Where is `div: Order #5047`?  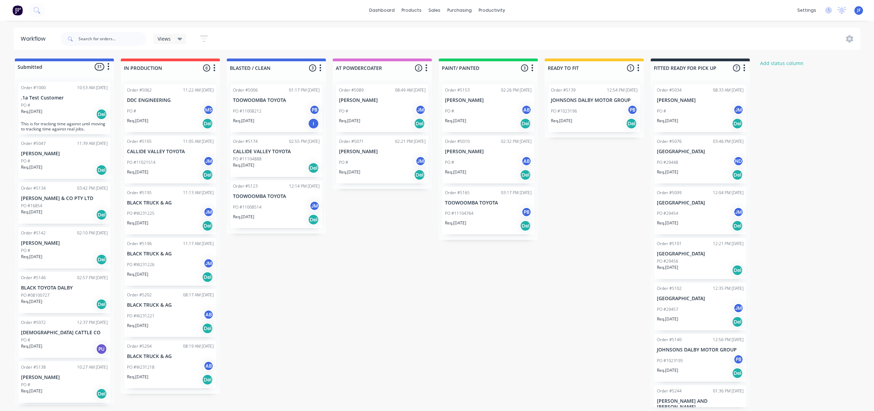
div: Order #5047 is located at coordinates (33, 143).